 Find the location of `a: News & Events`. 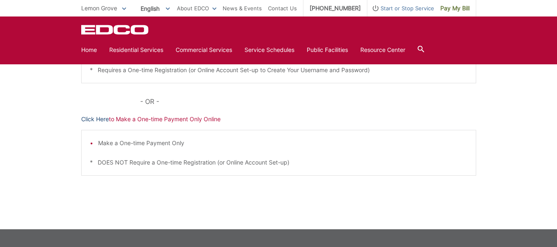

a: News & Events is located at coordinates (242, 8).